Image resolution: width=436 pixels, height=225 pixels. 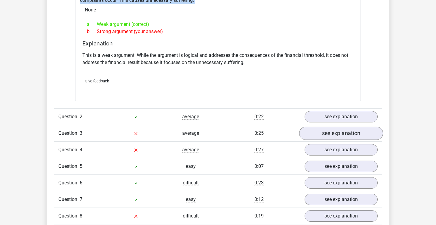 I want to click on span: 2, so click(x=81, y=116).